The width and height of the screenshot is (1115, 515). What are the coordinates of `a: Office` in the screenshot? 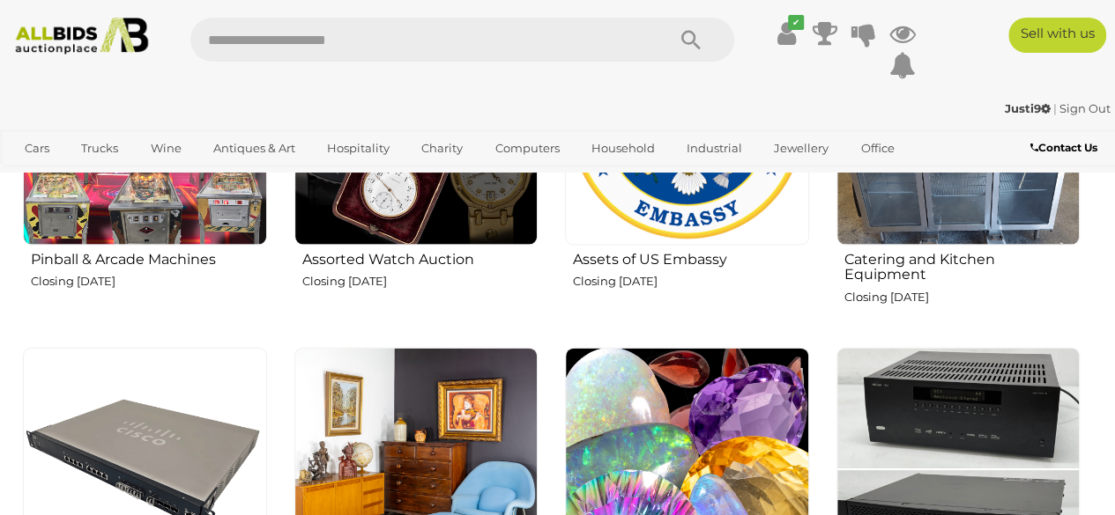 It's located at (877, 148).